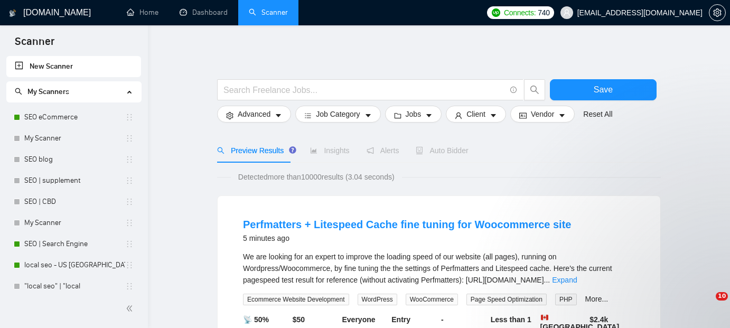 Image resolution: width=730 pixels, height=328 pixels. Describe the element at coordinates (419, 150) in the screenshot. I see `span: robot` at that location.